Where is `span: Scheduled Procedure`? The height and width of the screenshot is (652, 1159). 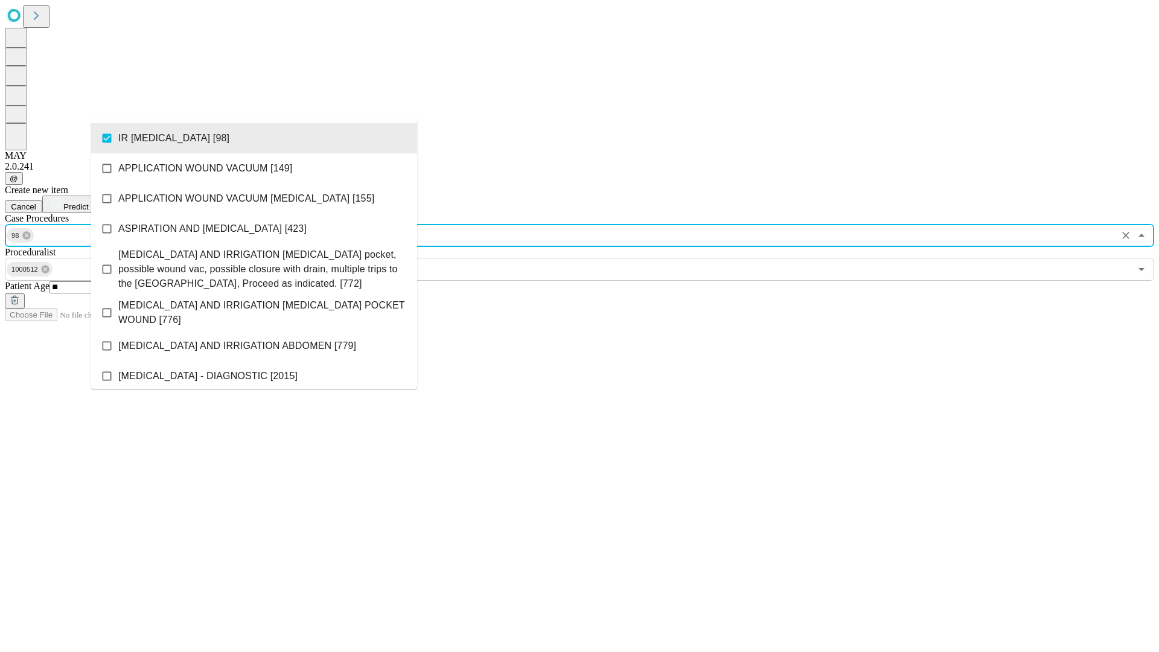
span: Scheduled Procedure is located at coordinates (37, 218).